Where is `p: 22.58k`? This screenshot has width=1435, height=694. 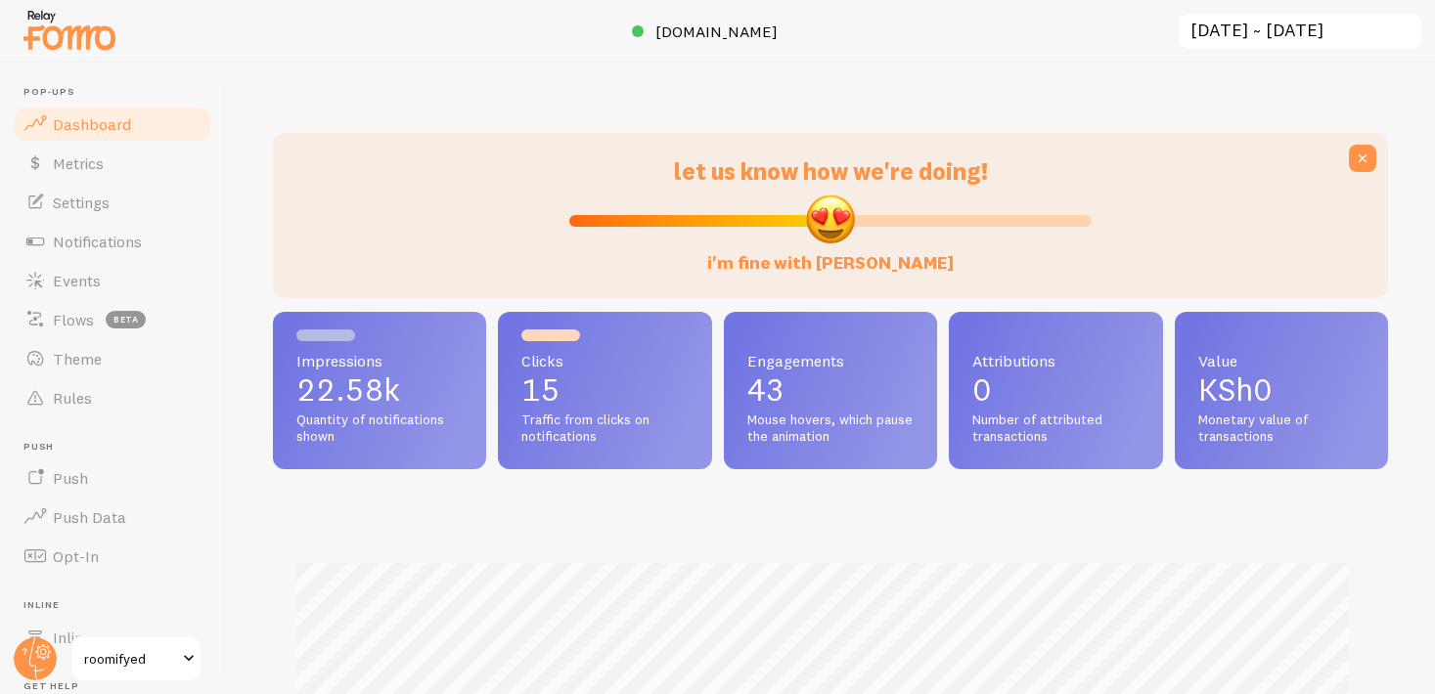
p: 22.58k is located at coordinates (379, 390).